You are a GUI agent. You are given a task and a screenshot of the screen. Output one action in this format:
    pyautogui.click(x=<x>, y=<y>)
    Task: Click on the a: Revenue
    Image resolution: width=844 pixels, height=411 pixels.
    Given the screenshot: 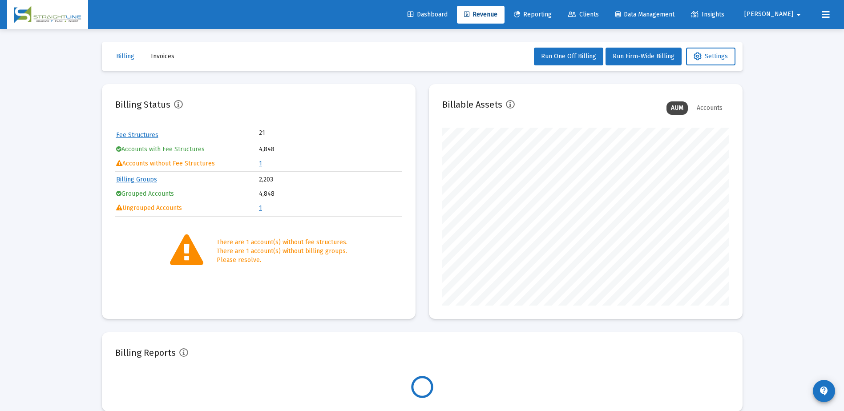 What is the action you would take?
    pyautogui.click(x=480, y=15)
    